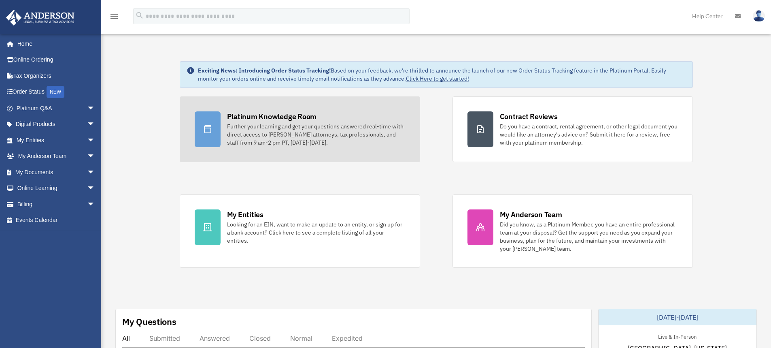 The image size is (771, 348). What do you see at coordinates (531, 214) in the screenshot?
I see `div: My Anderson Team` at bounding box center [531, 214].